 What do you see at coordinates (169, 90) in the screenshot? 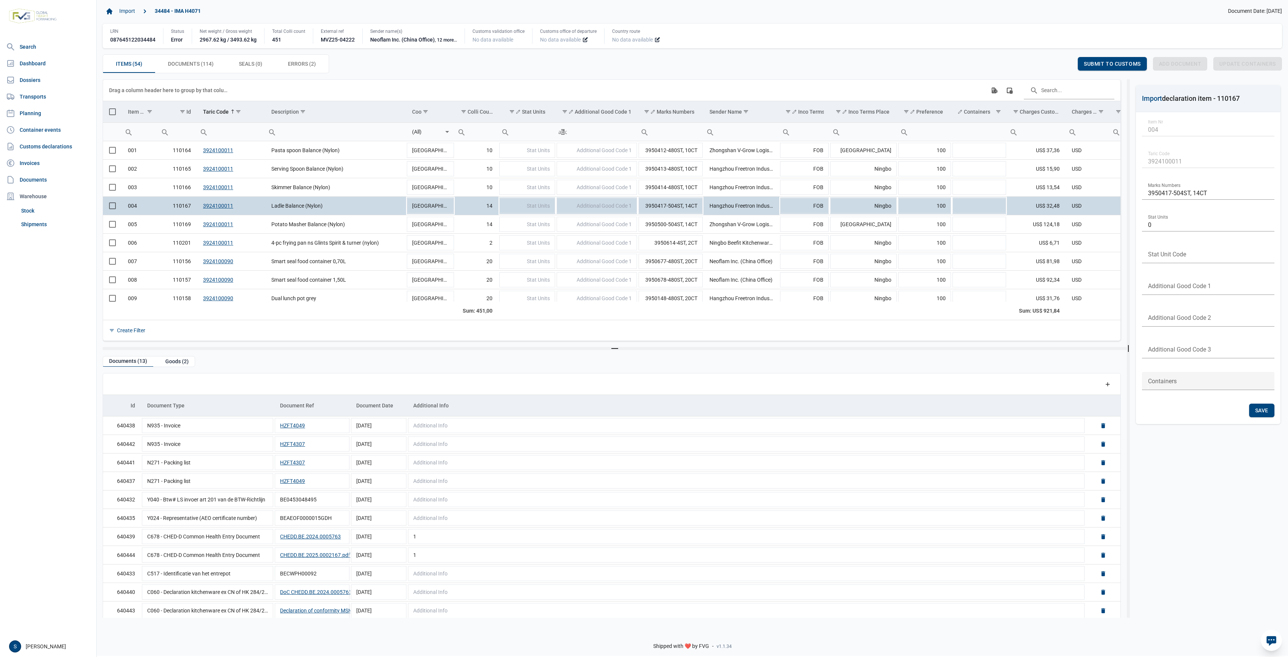
I see `div: Drag a column header here to group by that column` at bounding box center [169, 90].